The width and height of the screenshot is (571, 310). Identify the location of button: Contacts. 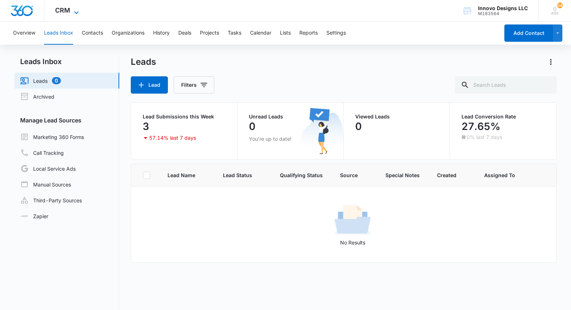
(92, 33).